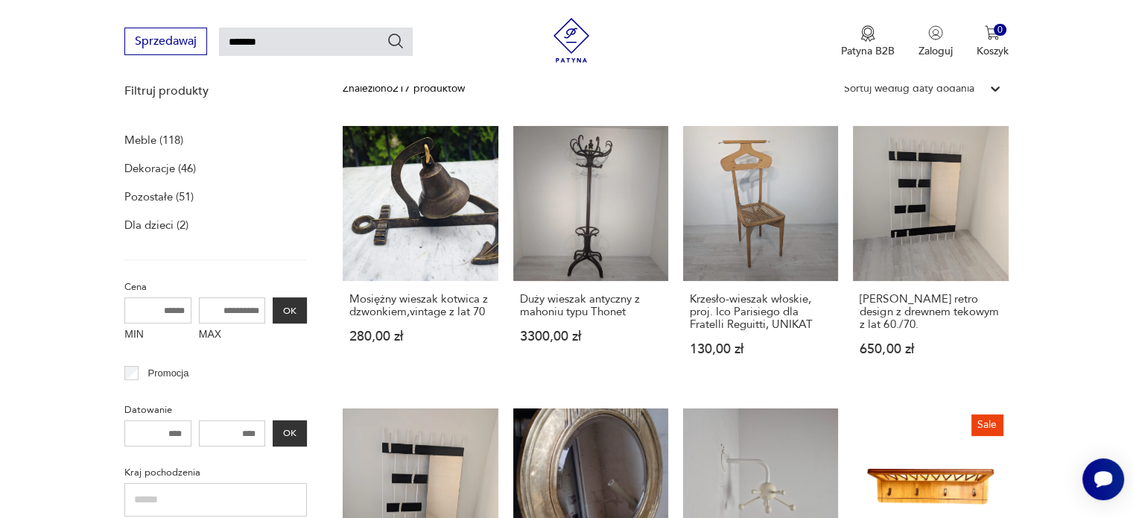 The image size is (1133, 518). What do you see at coordinates (215, 287) in the screenshot?
I see `p: Cena` at bounding box center [215, 287].